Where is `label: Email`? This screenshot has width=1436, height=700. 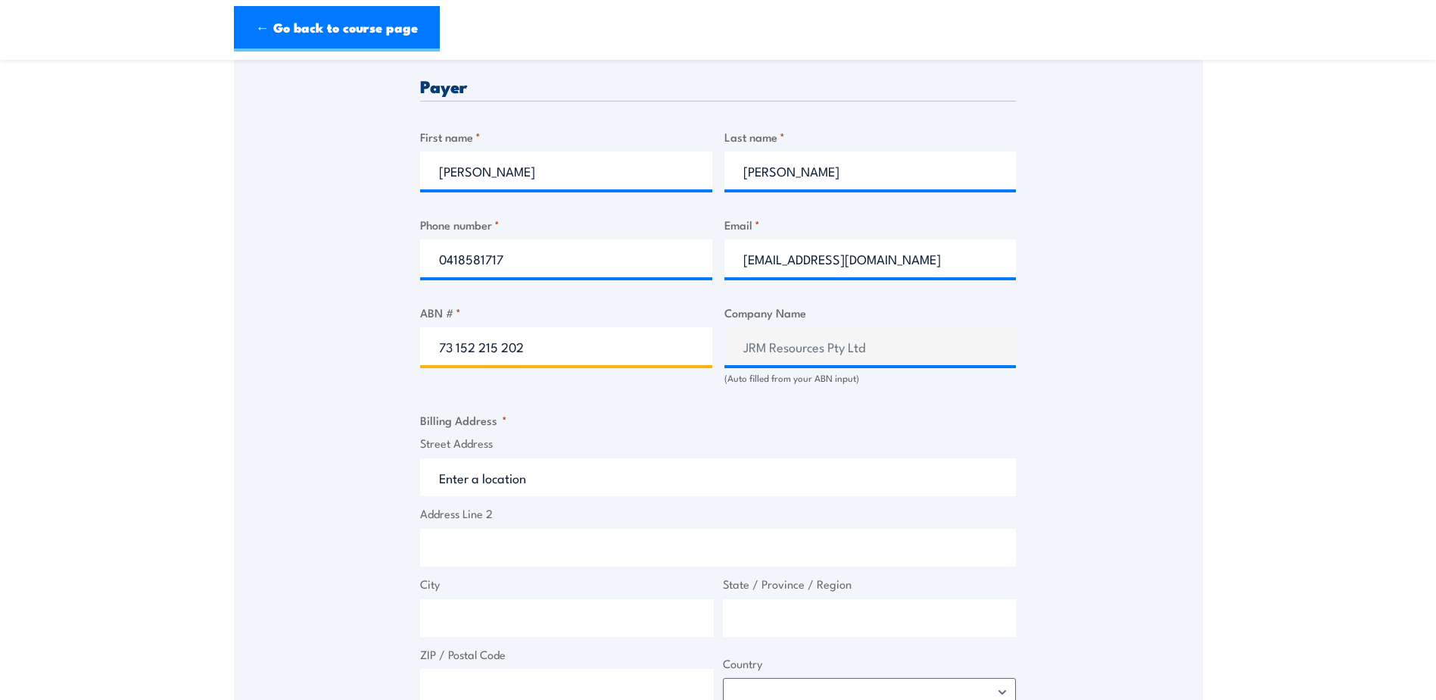 label: Email is located at coordinates (871, 224).